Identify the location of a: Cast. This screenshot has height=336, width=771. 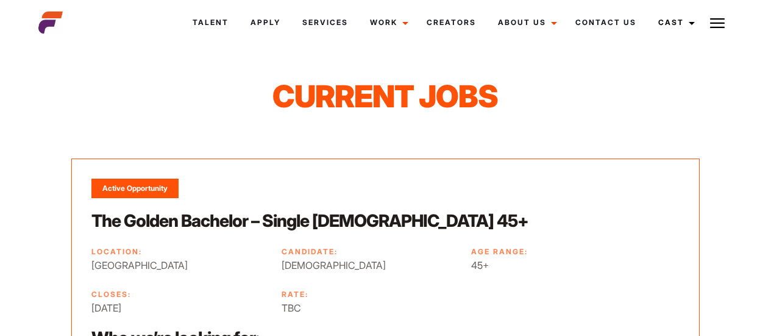
(675, 23).